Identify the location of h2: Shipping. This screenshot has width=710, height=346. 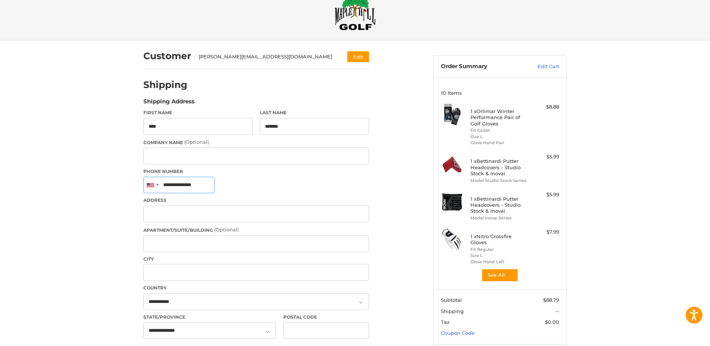
(165, 85).